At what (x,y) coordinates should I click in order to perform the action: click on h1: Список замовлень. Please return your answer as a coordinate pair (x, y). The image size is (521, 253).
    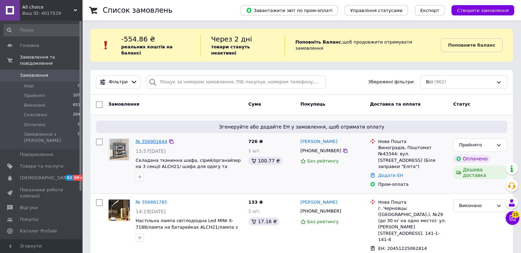
    Looking at the image, I should click on (137, 10).